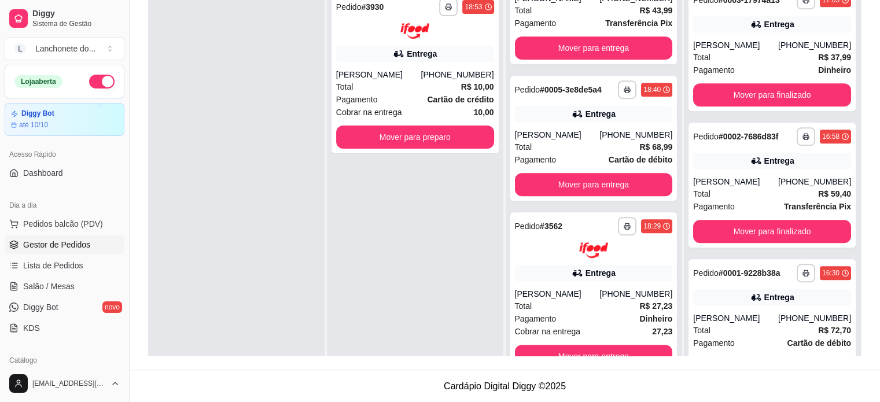 The height and width of the screenshot is (402, 880). Describe the element at coordinates (64, 119) in the screenshot. I see `a: Diggy Botaté 10/10` at that location.